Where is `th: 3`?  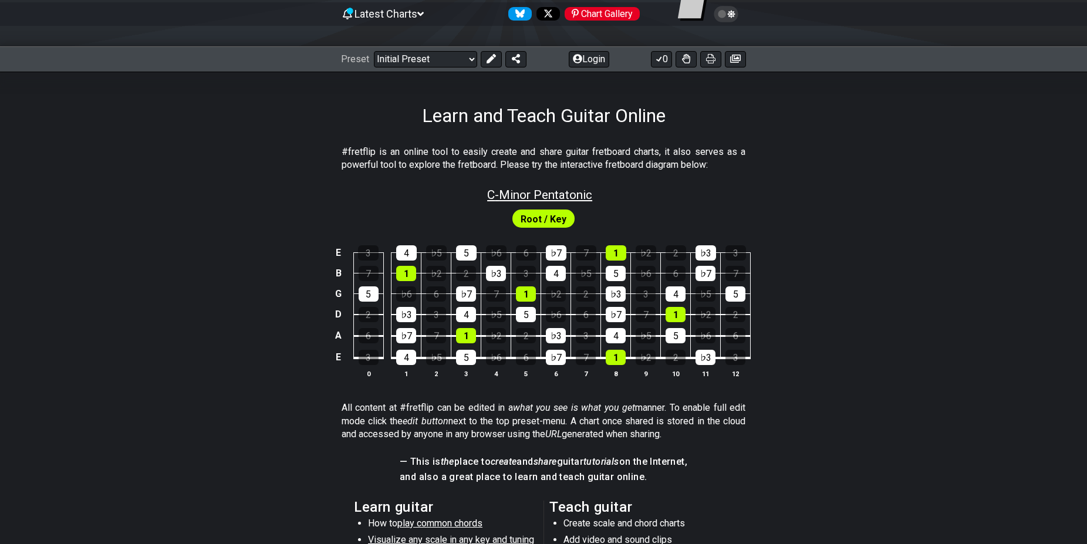 th: 3 is located at coordinates (466, 373).